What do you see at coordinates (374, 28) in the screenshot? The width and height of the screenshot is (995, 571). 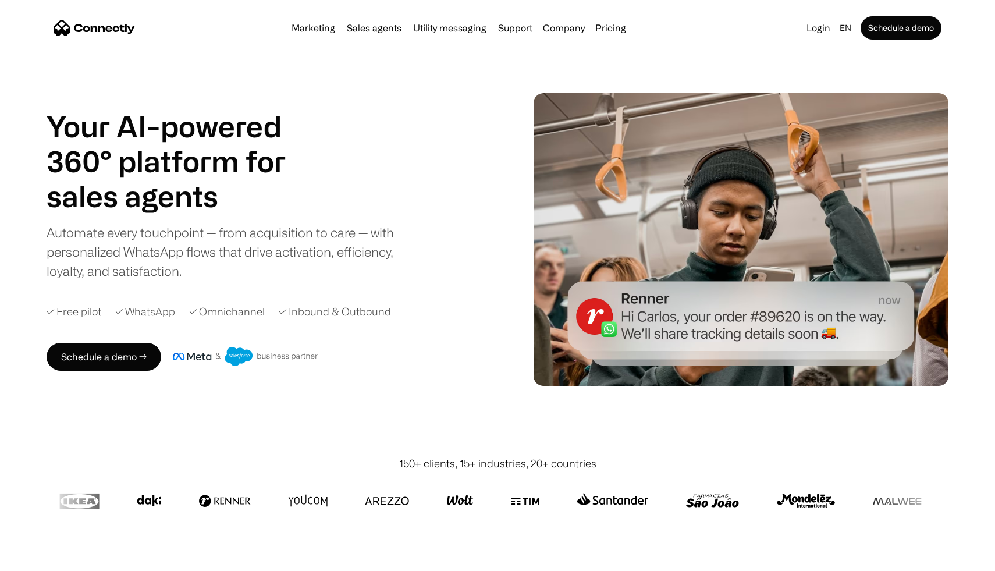 I see `a: Sales agents` at bounding box center [374, 28].